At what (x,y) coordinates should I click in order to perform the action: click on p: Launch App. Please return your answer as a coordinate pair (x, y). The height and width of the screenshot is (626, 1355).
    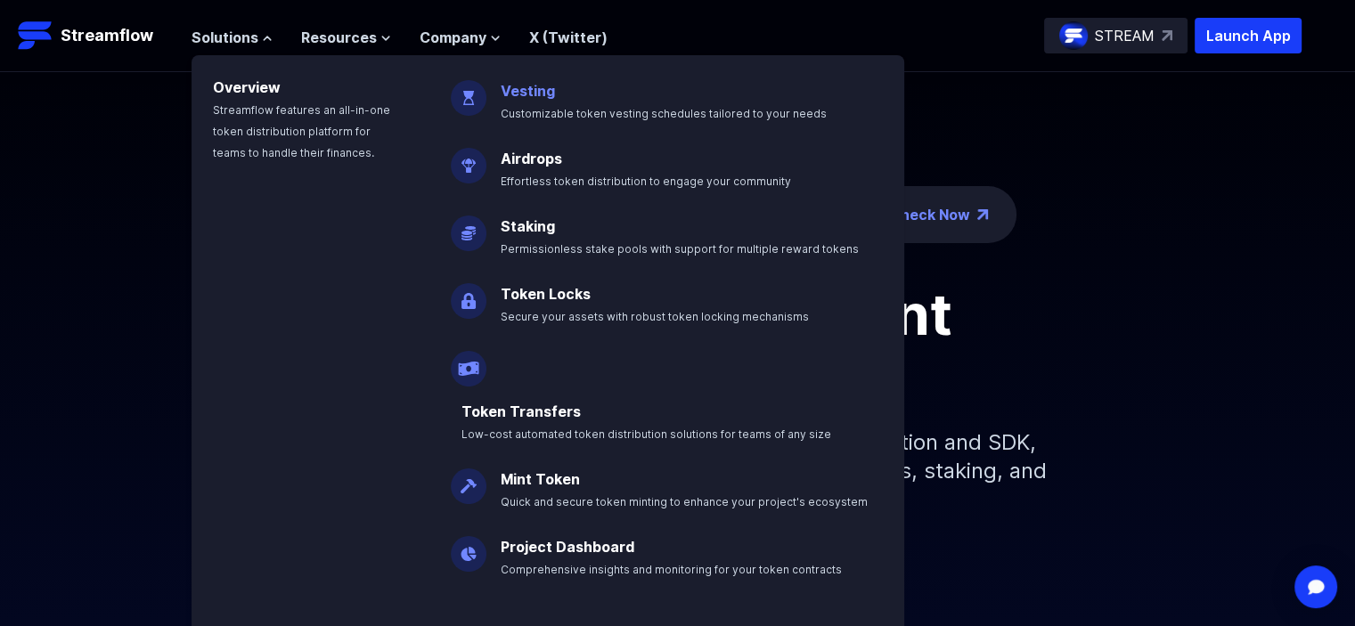
    Looking at the image, I should click on (1248, 36).